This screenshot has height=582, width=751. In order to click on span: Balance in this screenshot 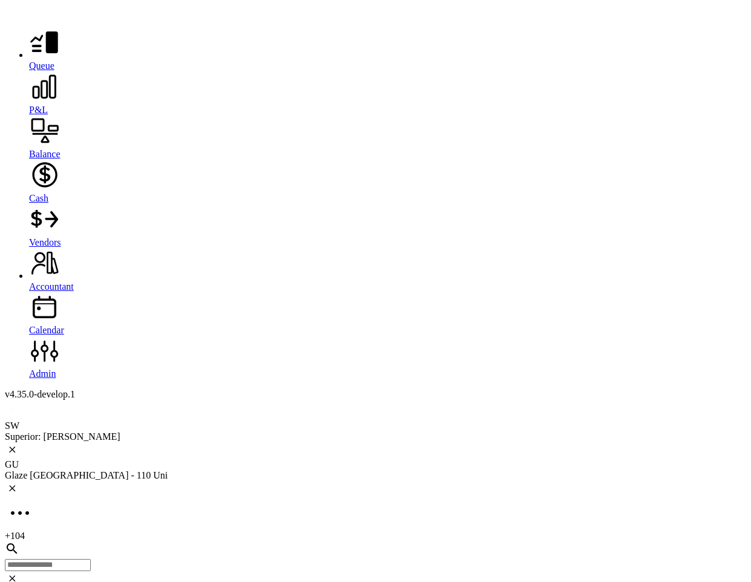, I will do `click(45, 154)`.